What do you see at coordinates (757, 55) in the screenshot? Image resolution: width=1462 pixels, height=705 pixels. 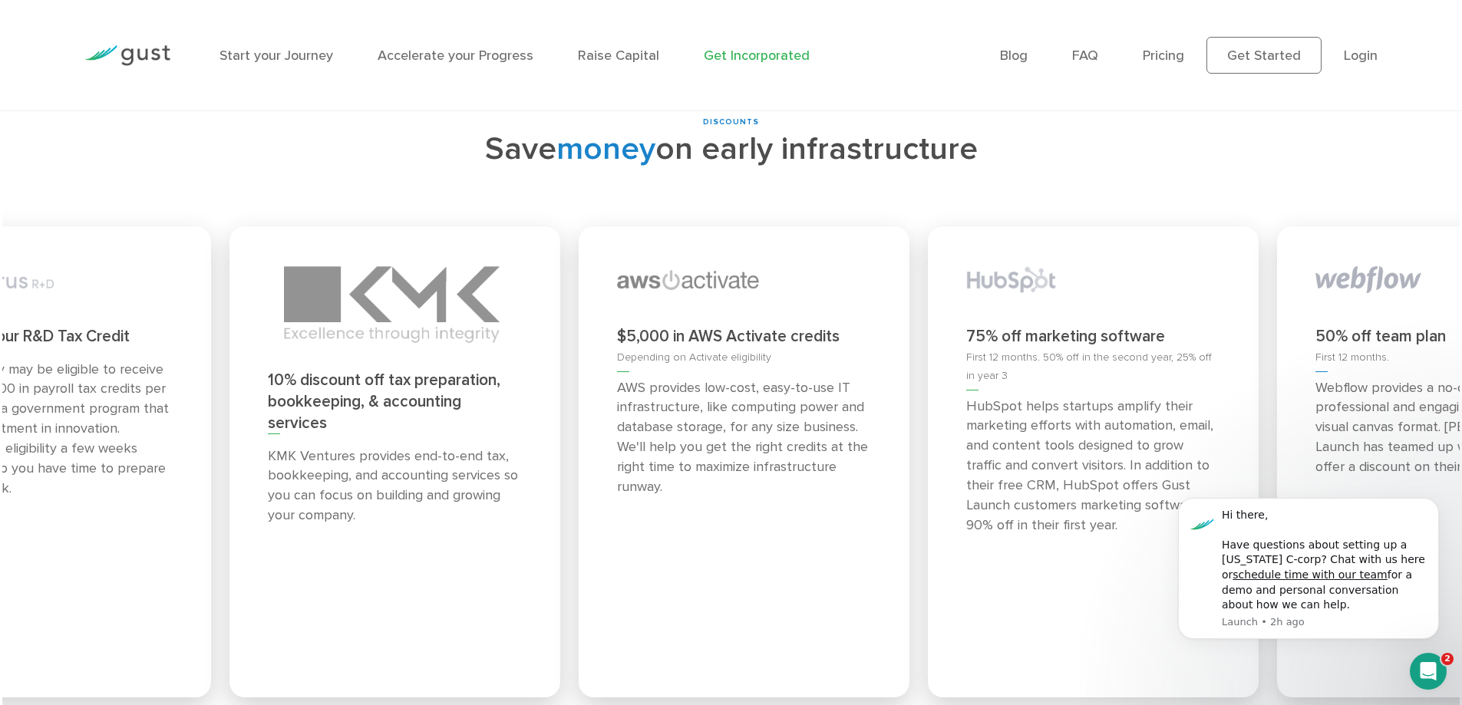 I see `a: Get Incorporated` at bounding box center [757, 55].